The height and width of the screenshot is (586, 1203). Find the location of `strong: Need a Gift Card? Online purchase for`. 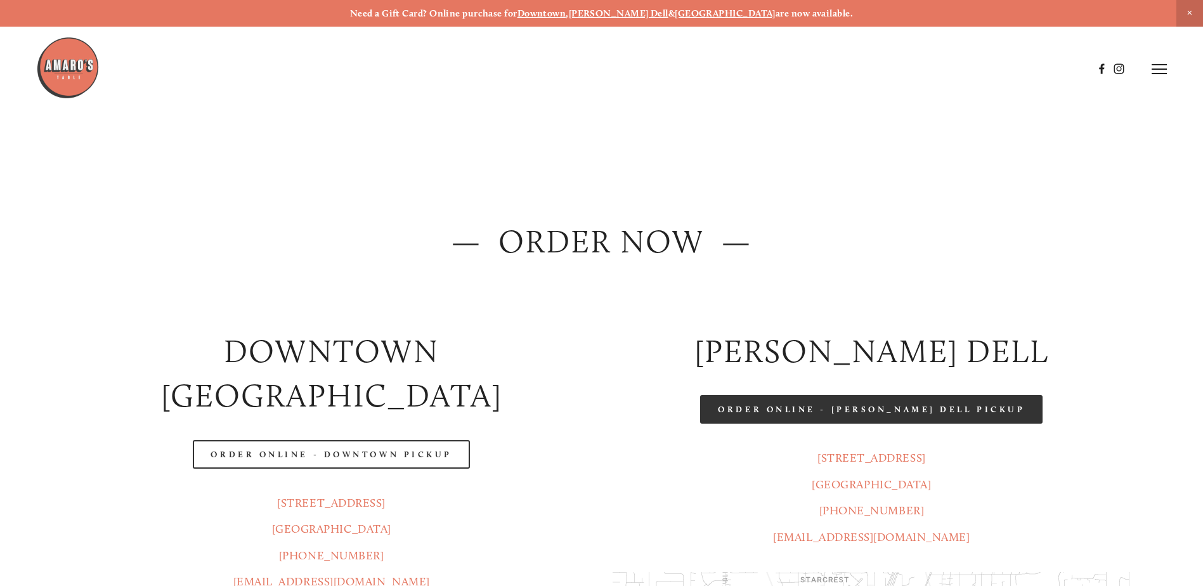

strong: Need a Gift Card? Online purchase for is located at coordinates (434, 13).